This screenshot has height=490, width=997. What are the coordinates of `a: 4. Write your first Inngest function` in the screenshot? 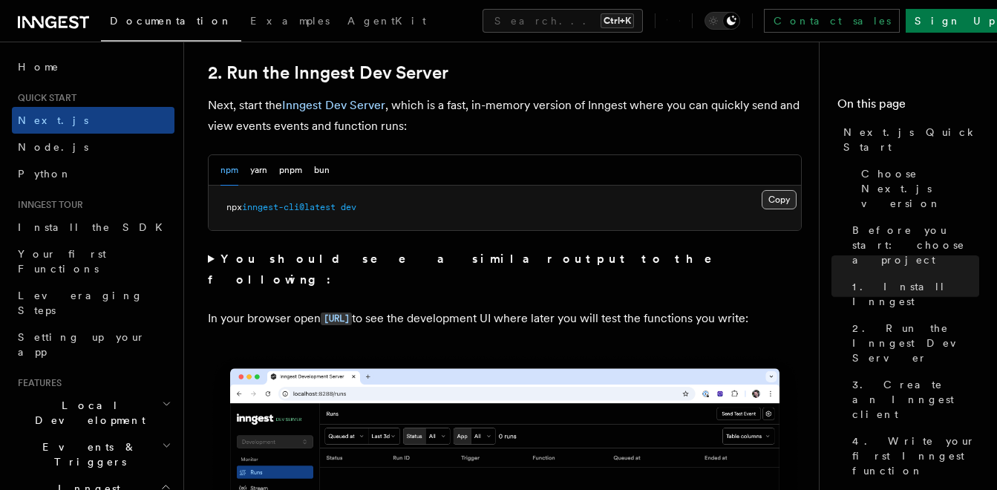 It's located at (913, 456).